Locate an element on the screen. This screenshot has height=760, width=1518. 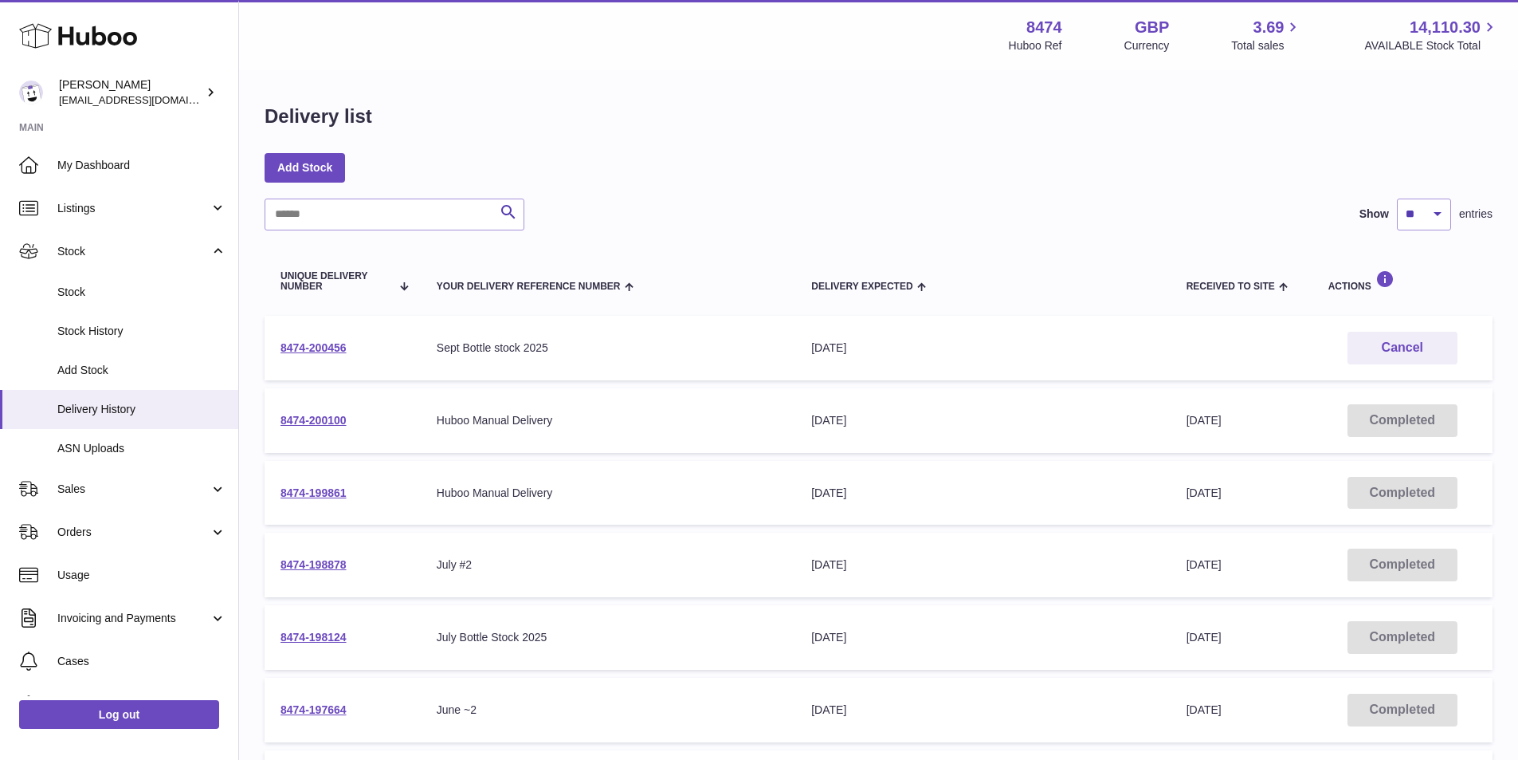
span: Received to Site is located at coordinates (1231, 286).